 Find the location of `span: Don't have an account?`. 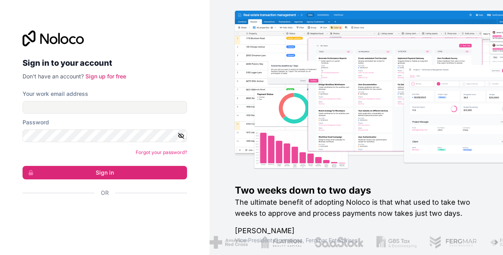

span: Don't have an account? is located at coordinates (53, 76).